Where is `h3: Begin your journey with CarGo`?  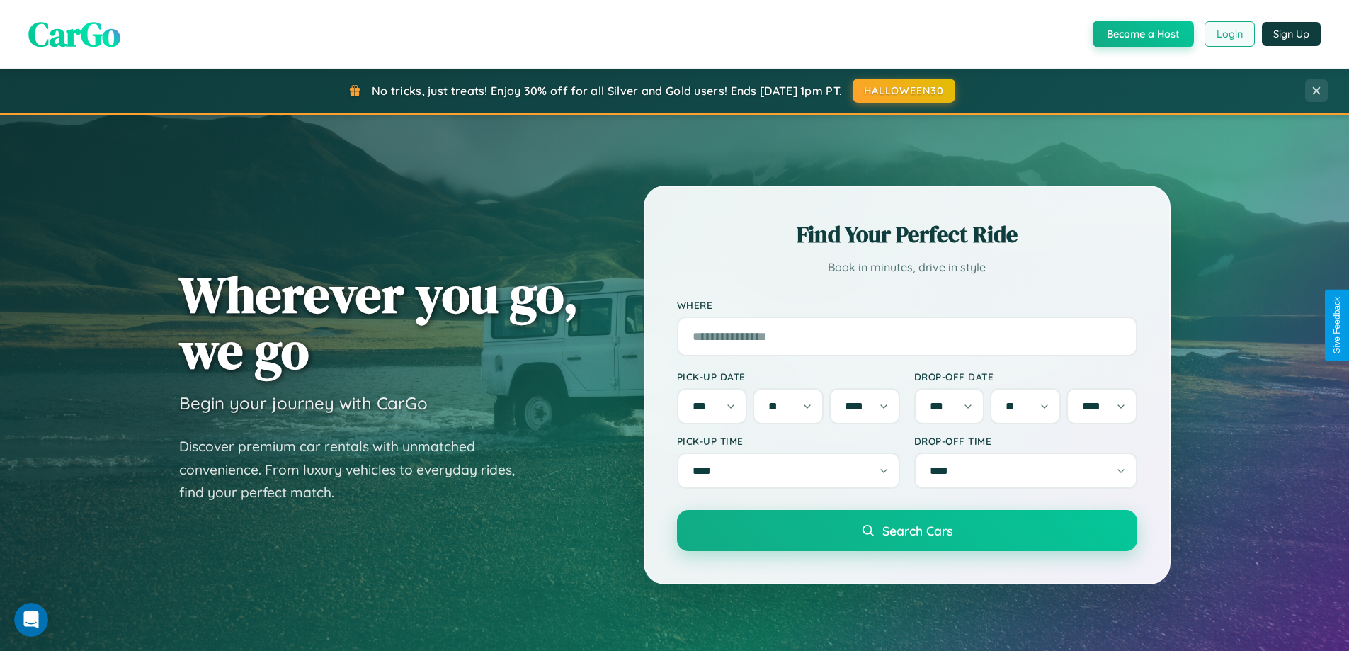
h3: Begin your journey with CarGo is located at coordinates (303, 403).